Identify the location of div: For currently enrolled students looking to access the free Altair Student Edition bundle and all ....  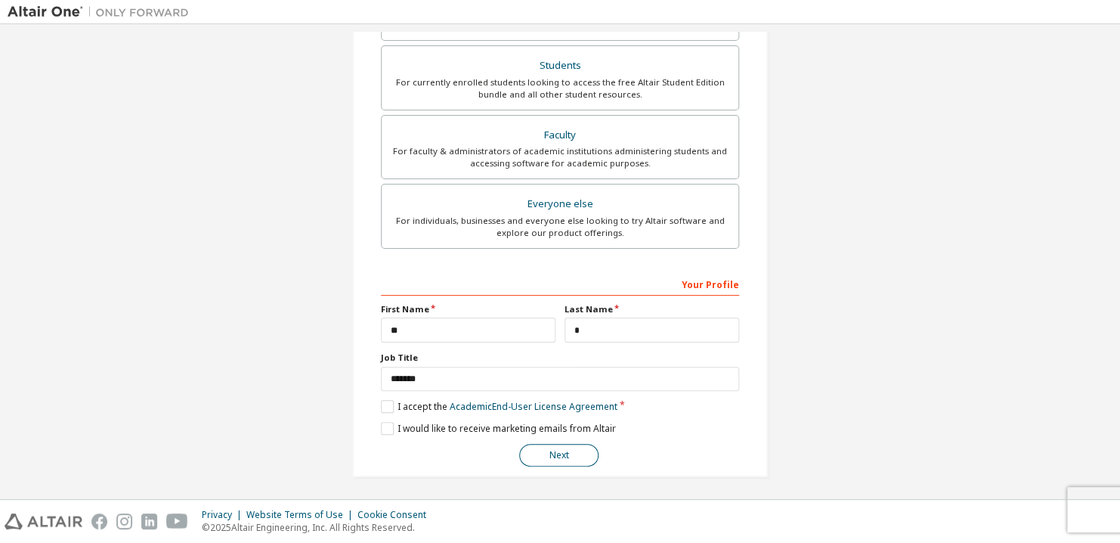
(560, 88).